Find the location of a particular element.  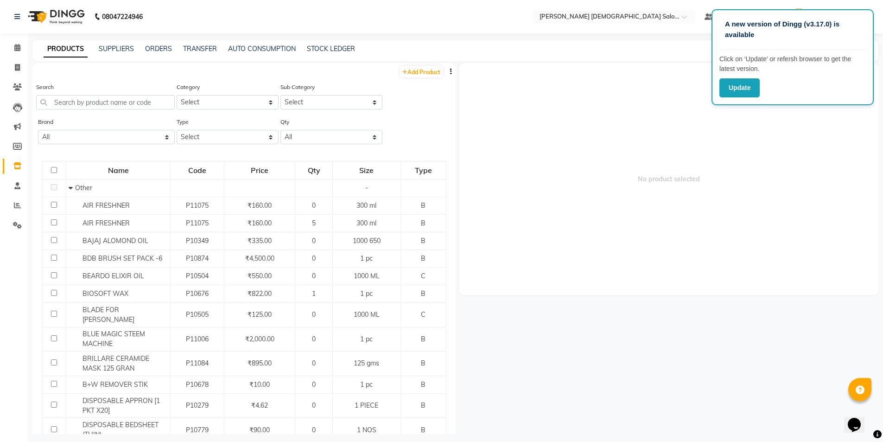

span: ₹335.00 is located at coordinates (260, 241).